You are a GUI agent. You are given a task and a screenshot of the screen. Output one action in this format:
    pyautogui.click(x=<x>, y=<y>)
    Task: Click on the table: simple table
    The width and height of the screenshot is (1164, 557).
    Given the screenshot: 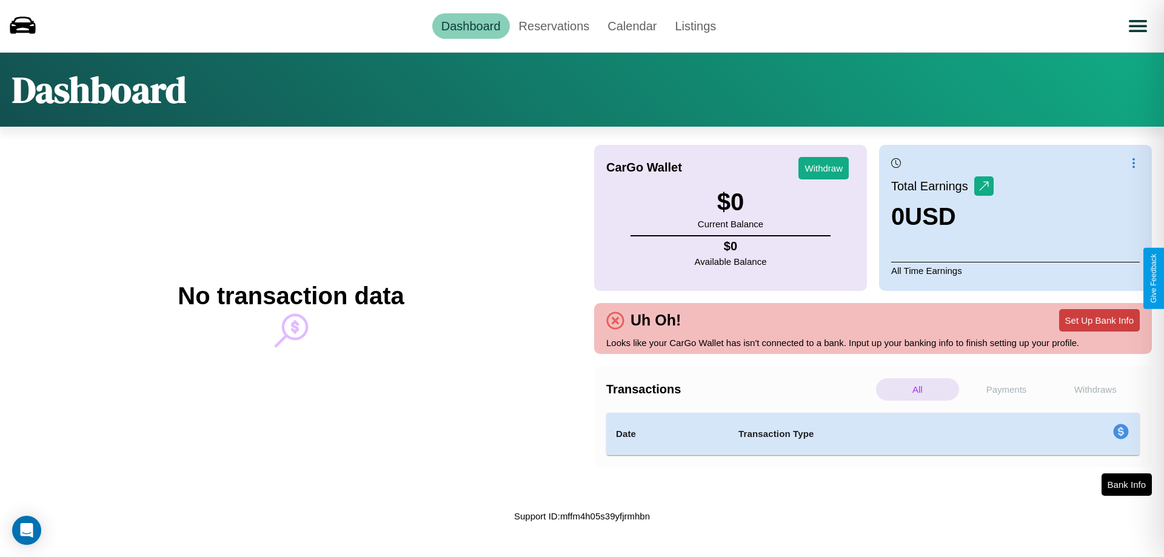 What is the action you would take?
    pyautogui.click(x=873, y=434)
    